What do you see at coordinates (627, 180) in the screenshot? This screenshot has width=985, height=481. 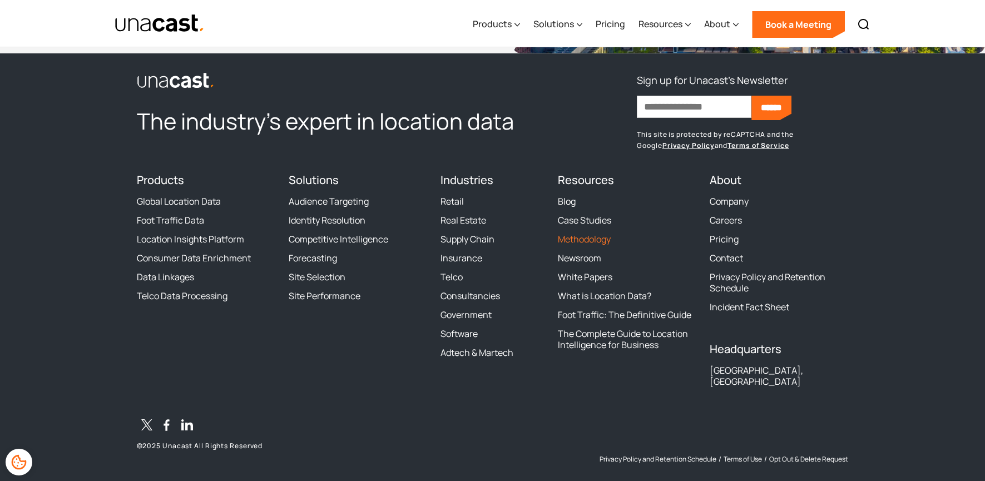 I see `h4: Resources` at bounding box center [627, 180].